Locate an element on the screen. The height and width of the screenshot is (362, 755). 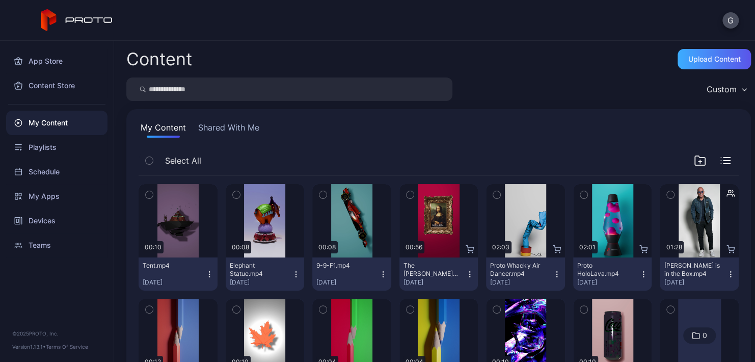
div: 0 is located at coordinates (704, 335).